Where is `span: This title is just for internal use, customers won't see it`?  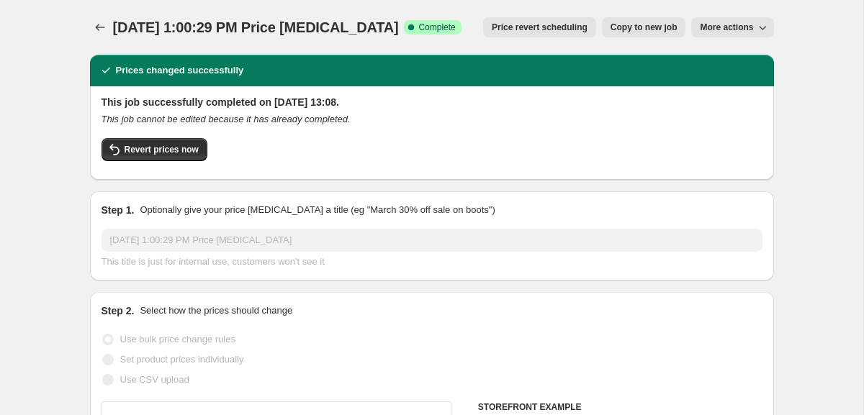
span: This title is just for internal use, customers won't see it is located at coordinates (213, 261).